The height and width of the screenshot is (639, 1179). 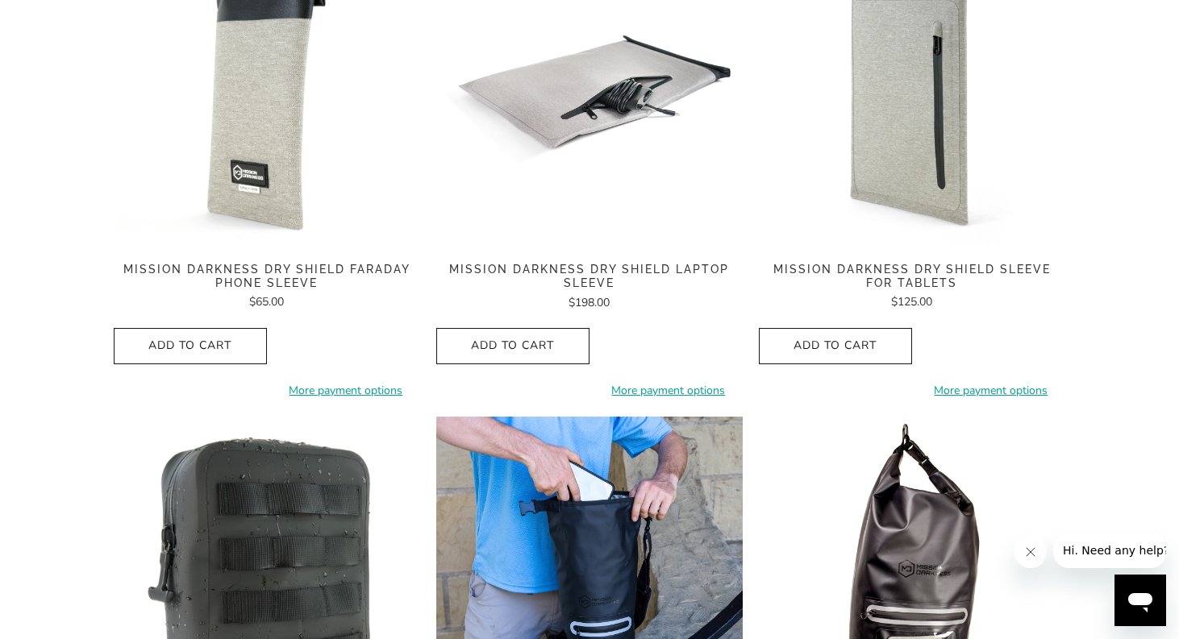 I want to click on span: Mission Darkness Dry Shield Sleeve For Tablets, so click(x=912, y=277).